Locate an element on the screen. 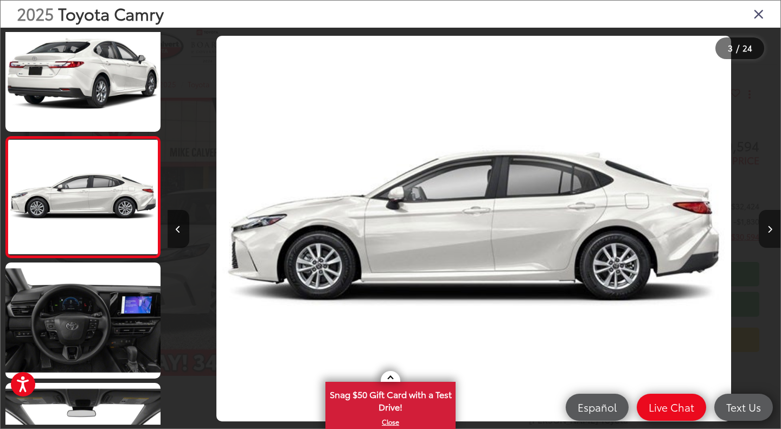 Image resolution: width=781 pixels, height=429 pixels. div: 2025 Toyota Camry SE 2 is located at coordinates (474, 229).